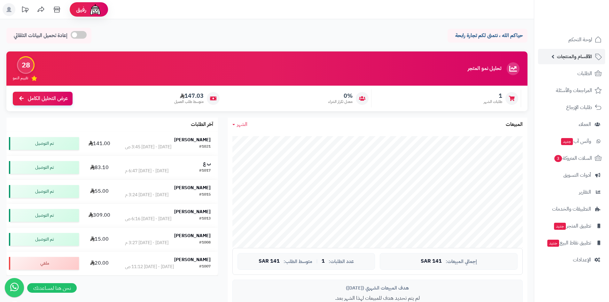 Image resolution: width=609 pixels, height=302 pixels. What do you see at coordinates (584, 124) in the screenshot?
I see `span: العملاء` at bounding box center [584, 124].